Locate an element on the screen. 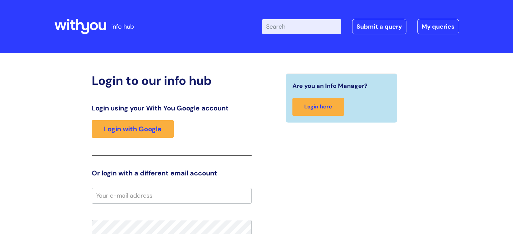 Image resolution: width=513 pixels, height=234 pixels. a: My queries is located at coordinates (438, 27).